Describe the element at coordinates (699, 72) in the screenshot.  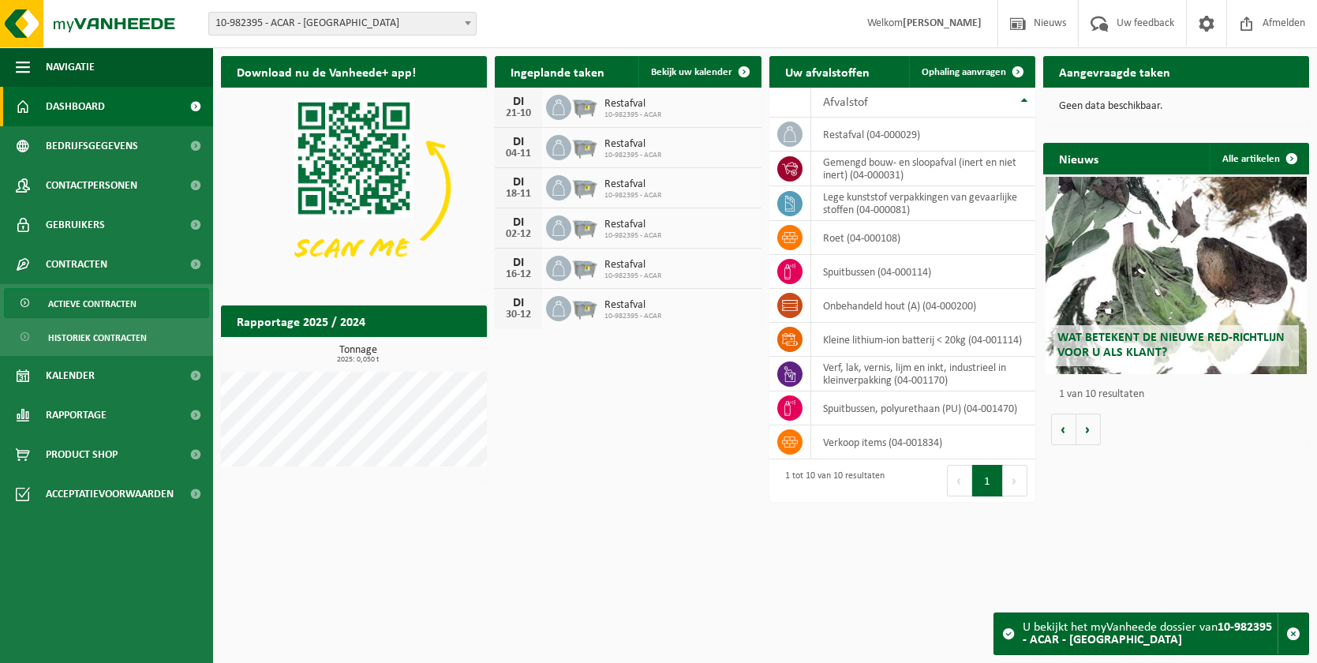
I see `a: Bekijk uw kalender` at that location.